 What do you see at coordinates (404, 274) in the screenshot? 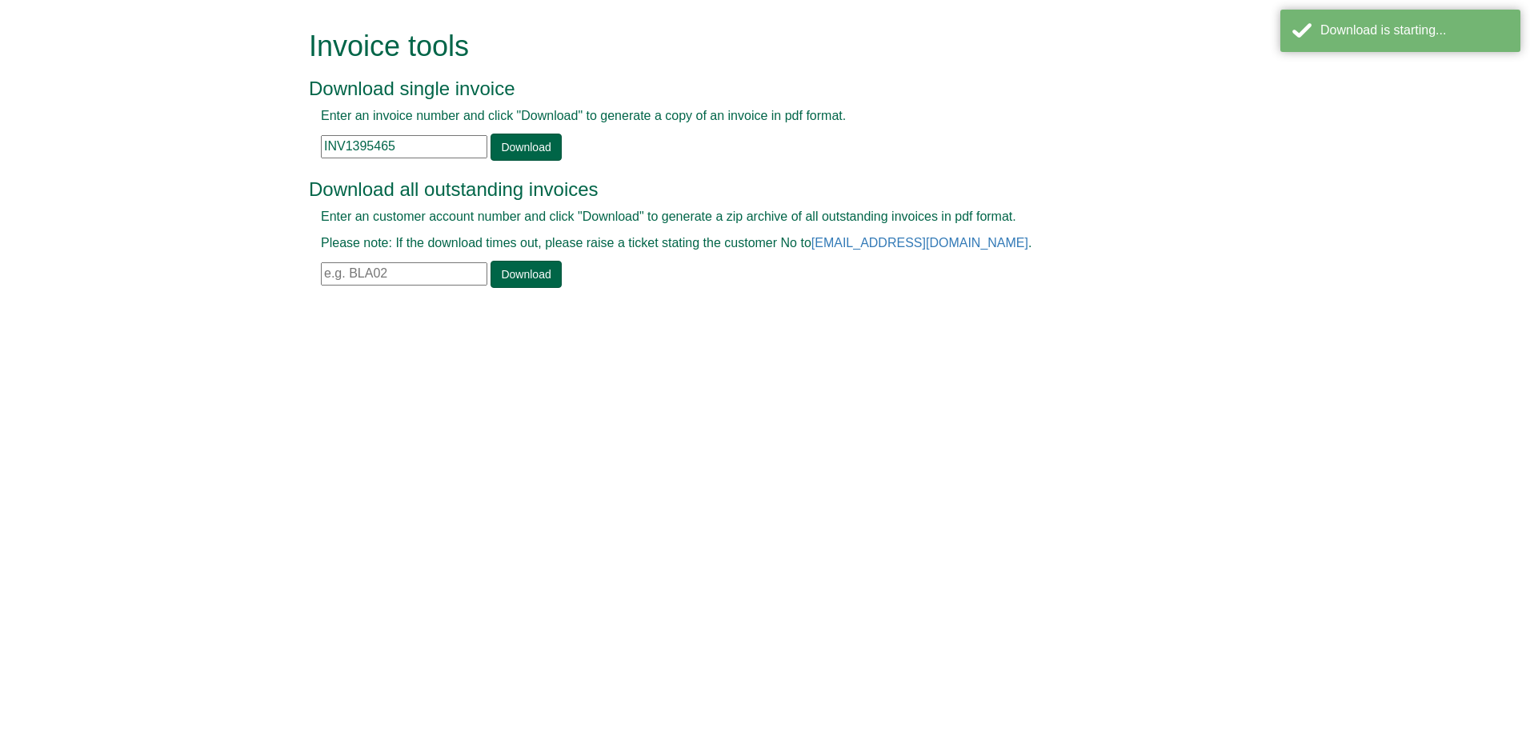
I see `input: e.g. BLA02` at bounding box center [404, 274].